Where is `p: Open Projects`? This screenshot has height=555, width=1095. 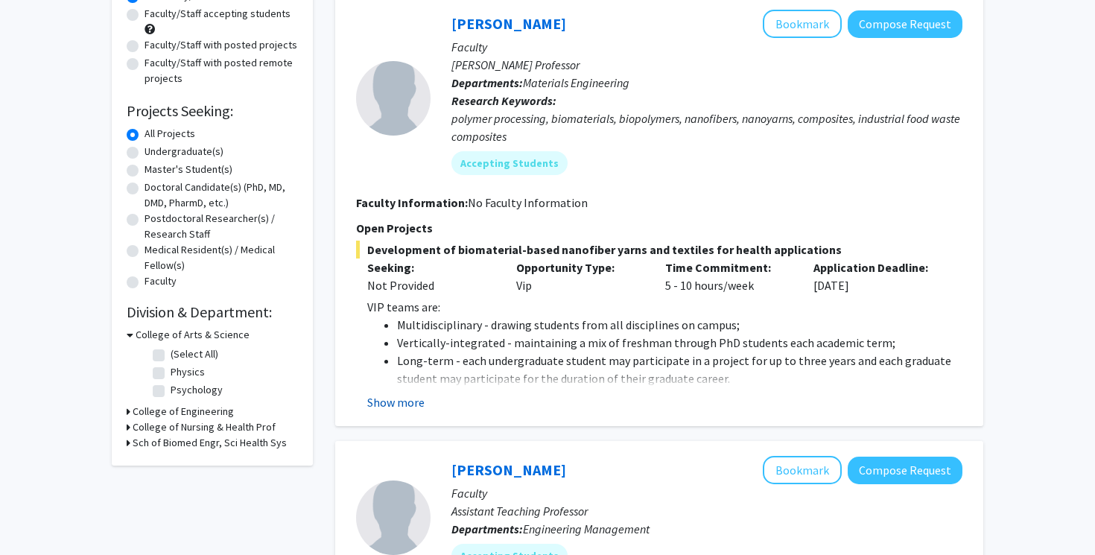 p: Open Projects is located at coordinates (660, 228).